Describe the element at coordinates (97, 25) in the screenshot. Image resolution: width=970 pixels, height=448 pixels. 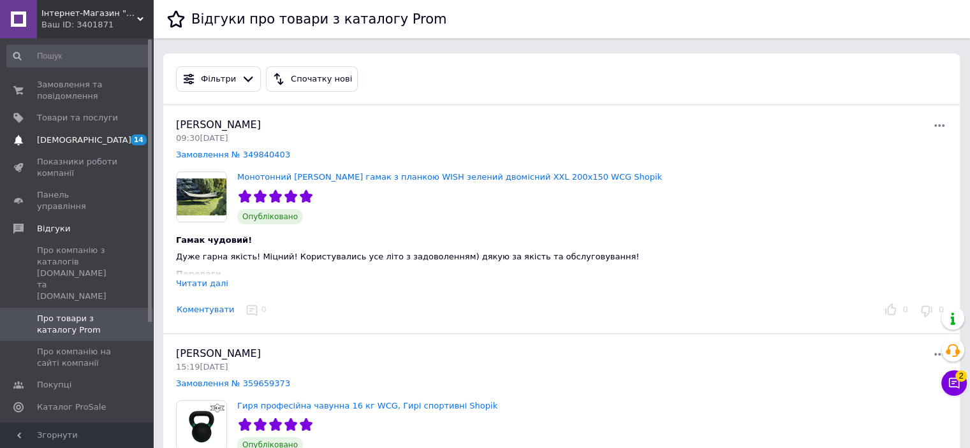
I see `div: Ваш ID: 3401871` at that location.